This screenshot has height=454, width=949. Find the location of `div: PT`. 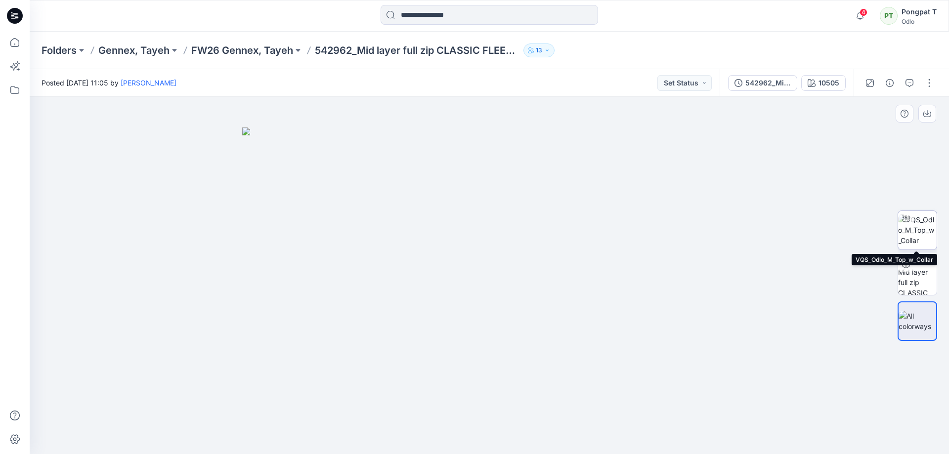

div: PT is located at coordinates (889, 16).